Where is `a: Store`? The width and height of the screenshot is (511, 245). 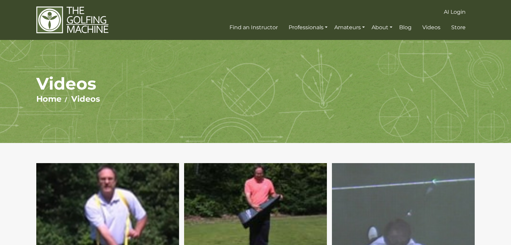 a: Store is located at coordinates (459, 28).